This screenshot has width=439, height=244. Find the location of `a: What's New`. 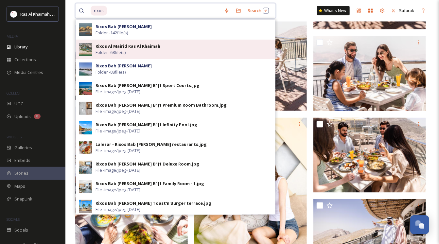

a: What's New is located at coordinates (333, 11).